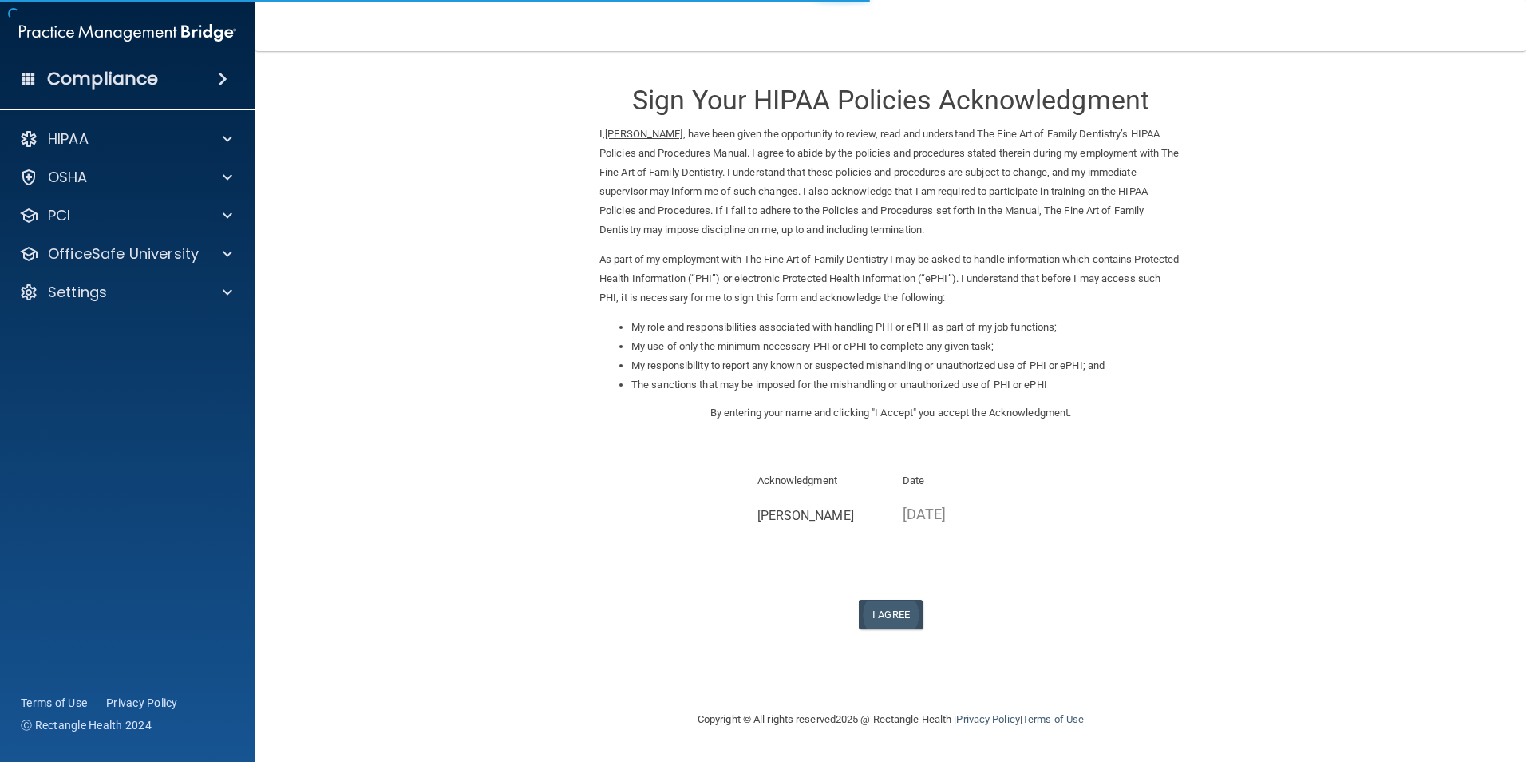  What do you see at coordinates (125, 139) in the screenshot?
I see `a: HIPAA` at bounding box center [125, 139].